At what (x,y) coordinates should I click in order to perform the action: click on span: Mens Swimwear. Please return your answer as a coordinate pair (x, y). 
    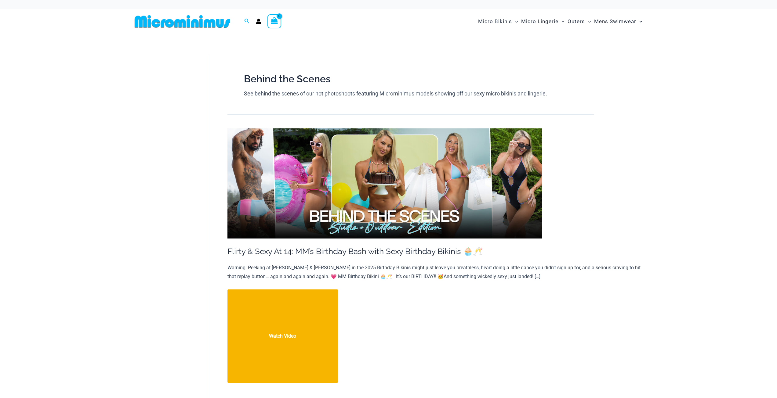
    Looking at the image, I should click on (615, 21).